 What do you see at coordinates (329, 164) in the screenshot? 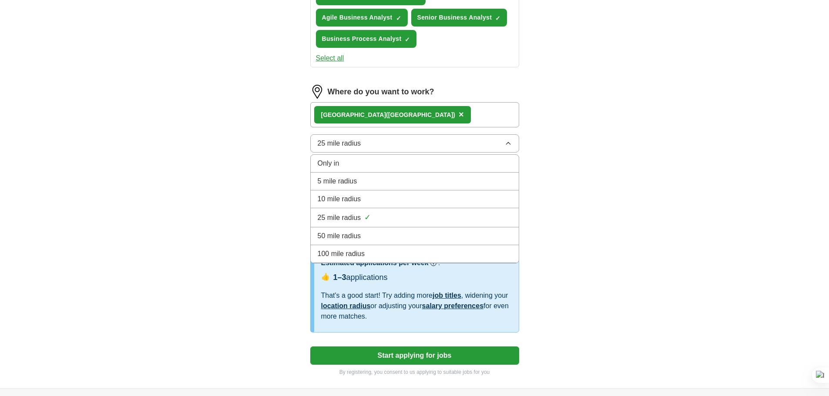
I see `span: Only in` at bounding box center [329, 164].